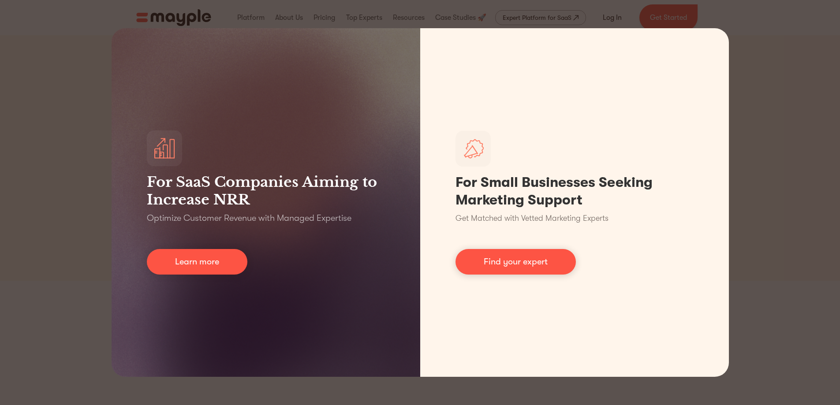  I want to click on p: Optimize Customer Revenue with Managed Expertise, so click(249, 218).